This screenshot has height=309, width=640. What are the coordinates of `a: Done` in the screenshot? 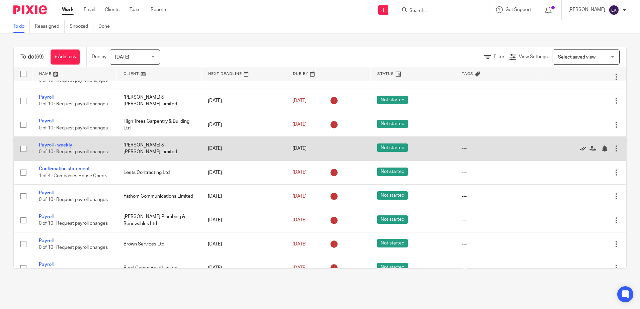 It's located at (106, 26).